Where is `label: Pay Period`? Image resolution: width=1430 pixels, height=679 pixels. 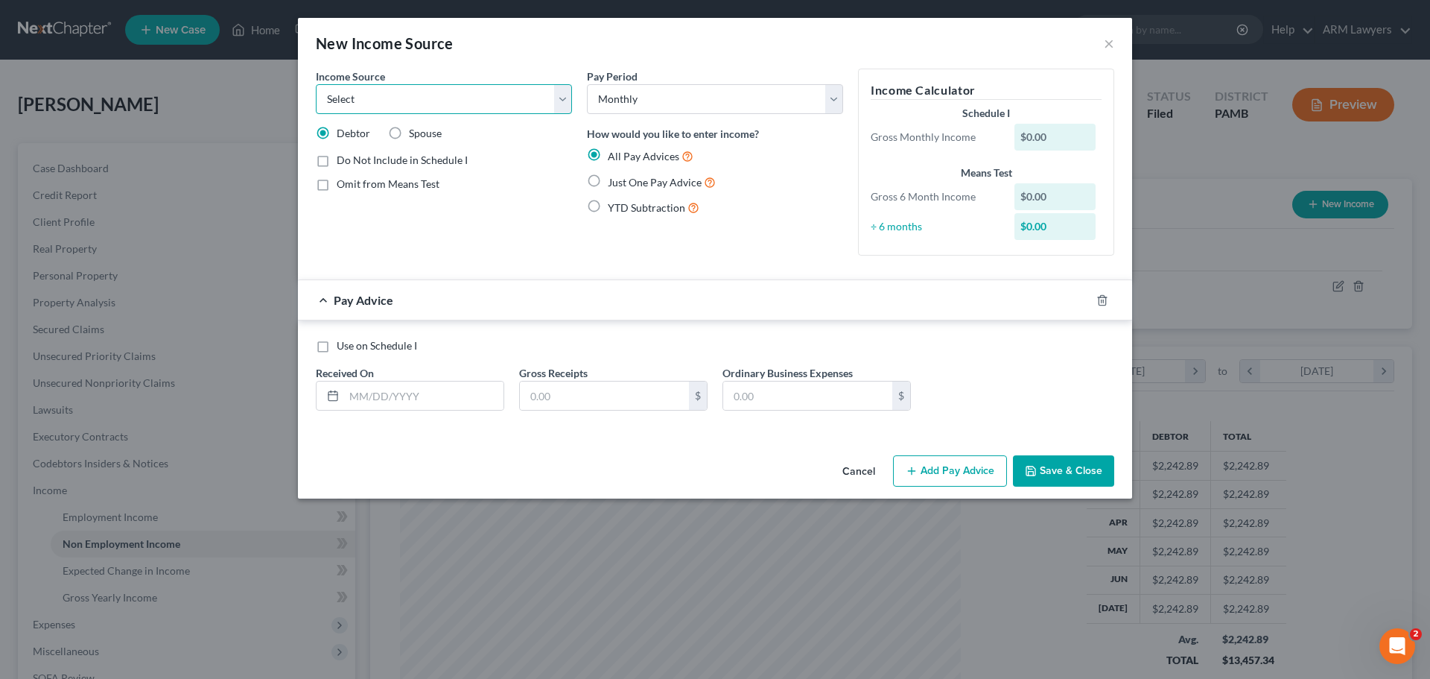 label: Pay Period is located at coordinates (612, 76).